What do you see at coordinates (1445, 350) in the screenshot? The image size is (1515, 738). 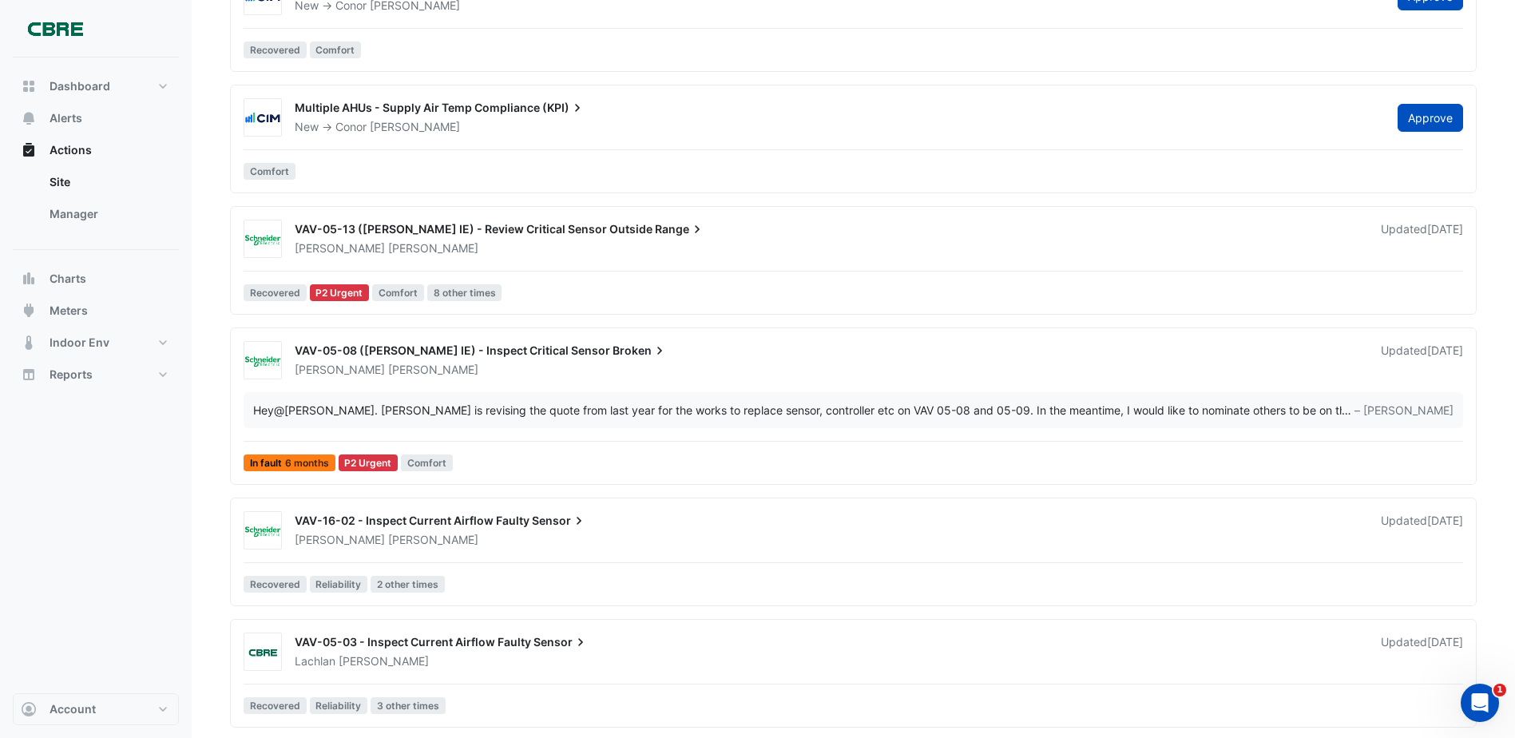 I see `span: Mon 25-Aug-2025 11:24 AEST` at bounding box center [1445, 350].